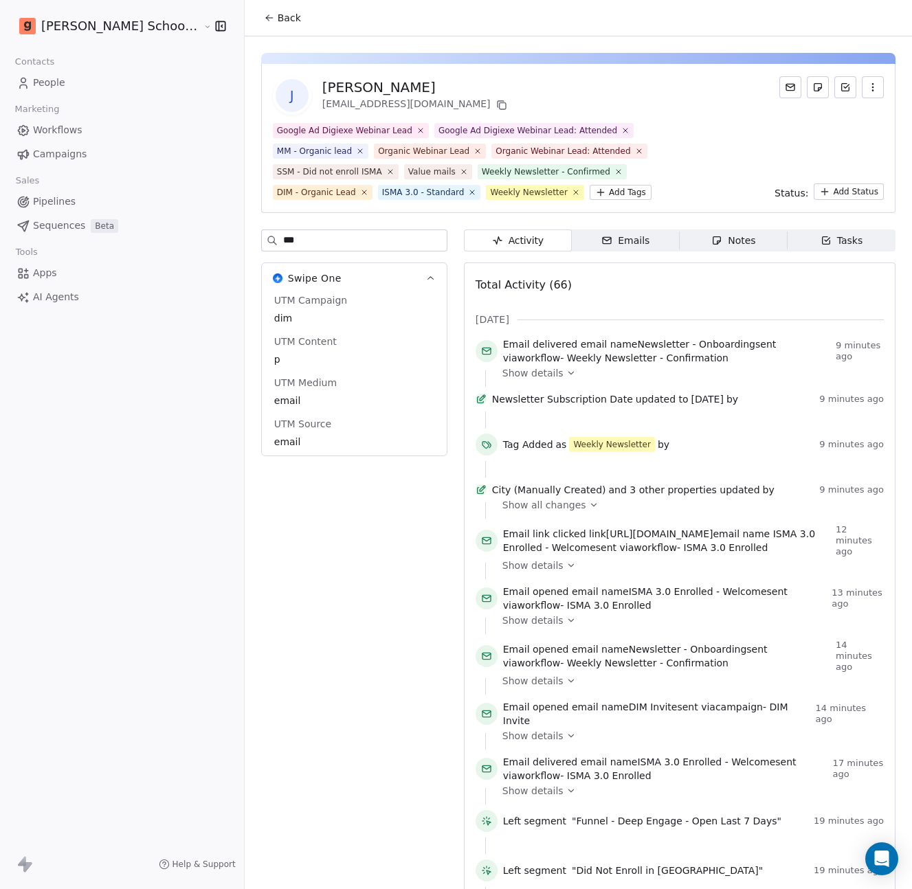 This screenshot has height=889, width=912. What do you see at coordinates (562, 399) in the screenshot?
I see `span: Newsletter Subscription Date` at bounding box center [562, 399].